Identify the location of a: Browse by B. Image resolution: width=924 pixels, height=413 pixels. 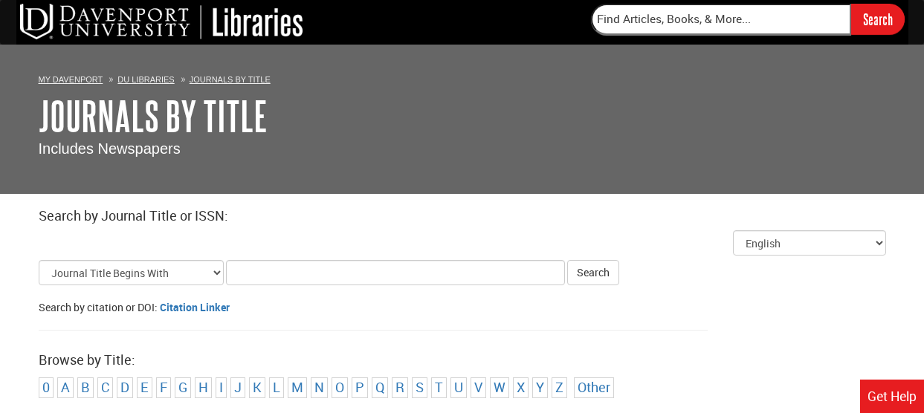
(85, 387).